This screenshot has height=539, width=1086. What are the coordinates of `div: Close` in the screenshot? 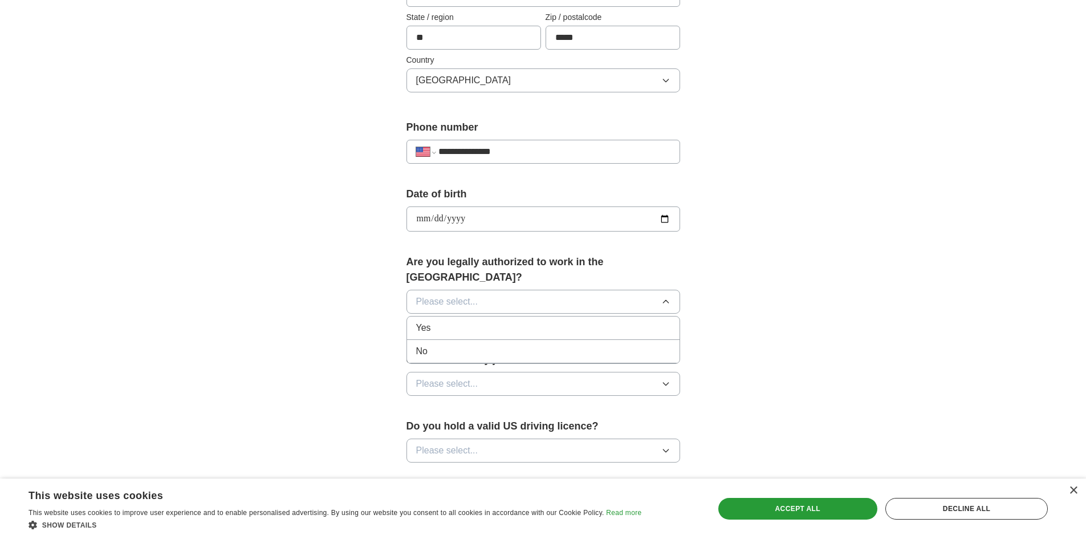 It's located at (1073, 490).